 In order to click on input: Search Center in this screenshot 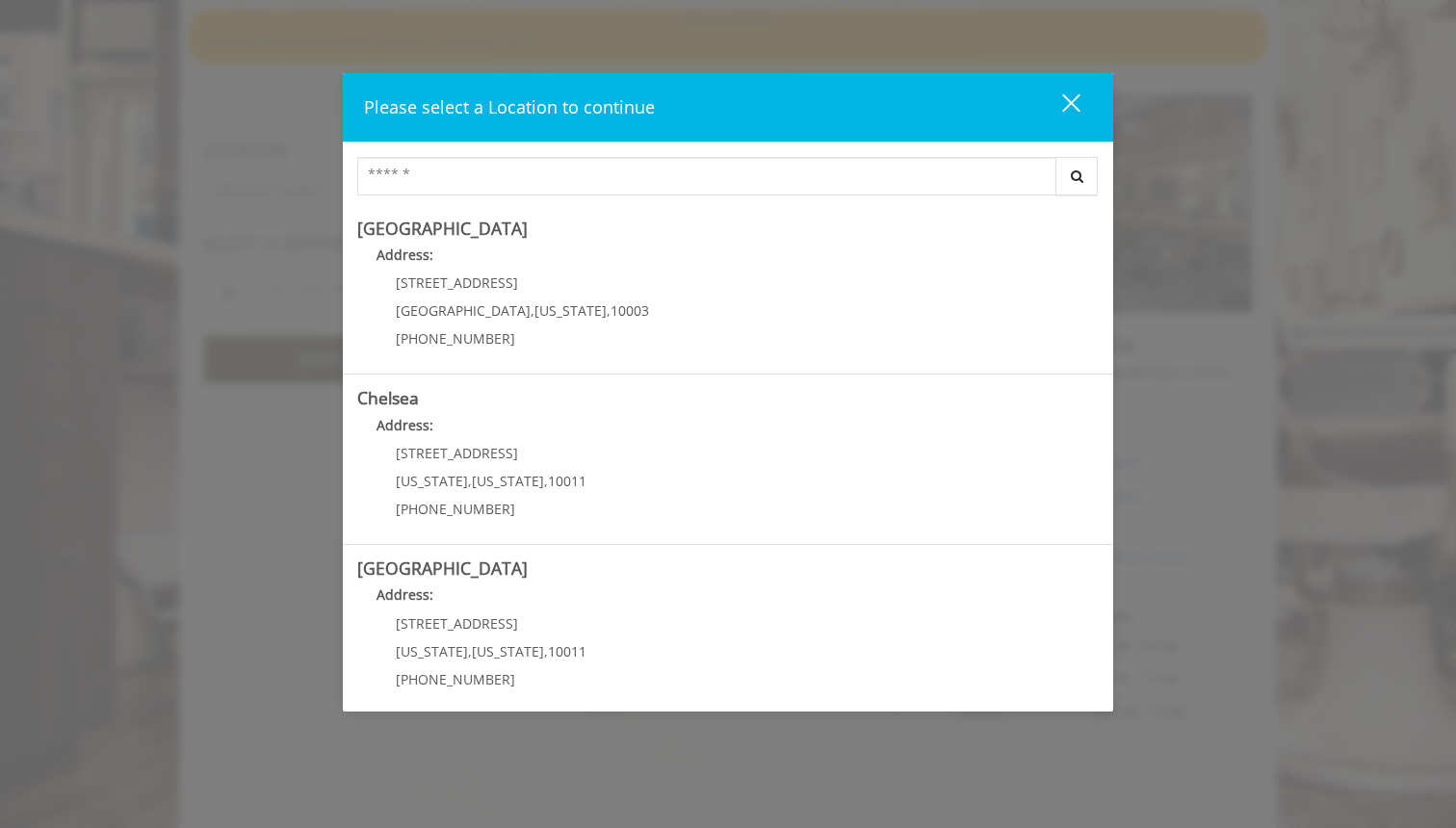, I will do `click(707, 176)`.